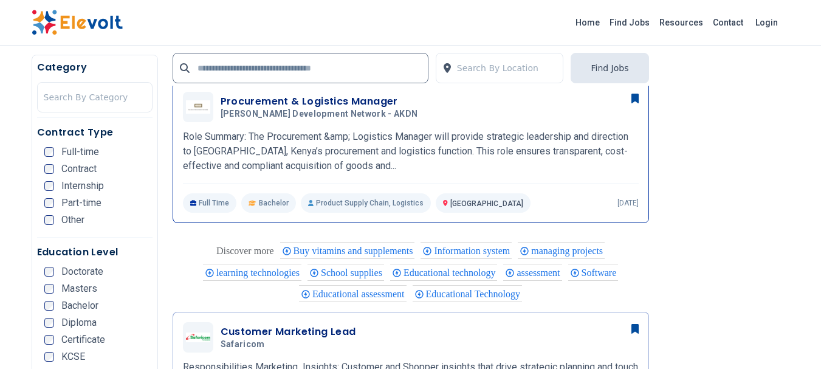 Image resolution: width=821 pixels, height=369 pixels. Describe the element at coordinates (767, 22) in the screenshot. I see `a: Login` at that location.